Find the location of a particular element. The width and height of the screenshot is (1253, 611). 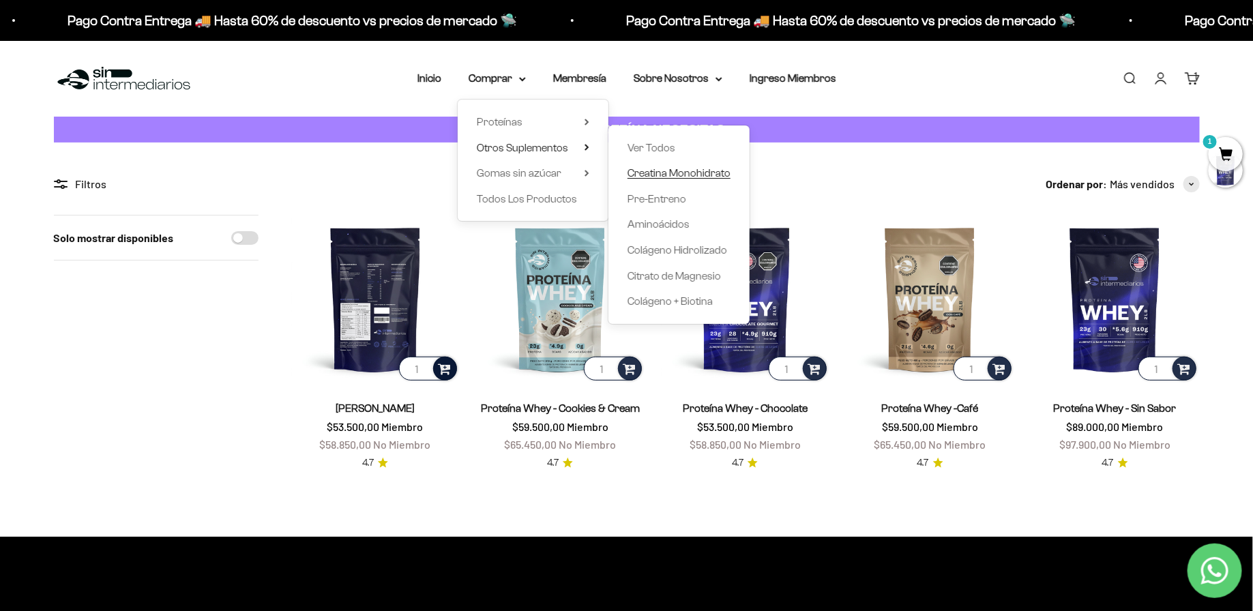

span: Colágeno Hidrolizado is located at coordinates (677, 250).